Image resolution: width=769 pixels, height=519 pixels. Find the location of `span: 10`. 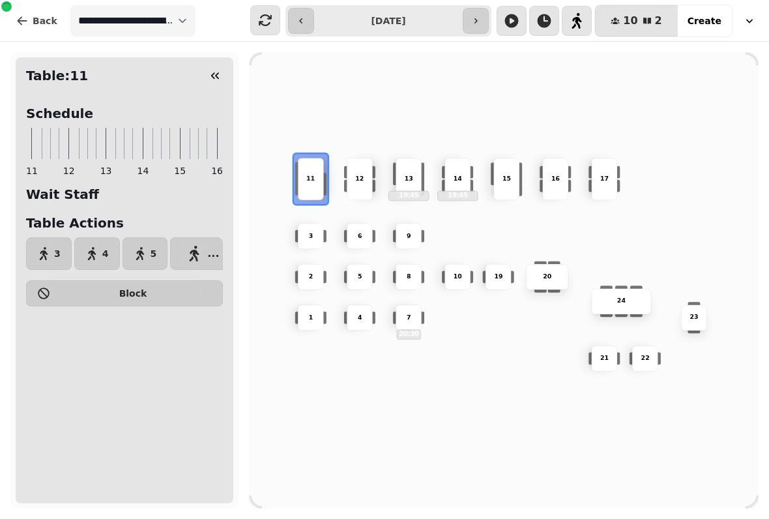

span: 10 is located at coordinates (630, 21).